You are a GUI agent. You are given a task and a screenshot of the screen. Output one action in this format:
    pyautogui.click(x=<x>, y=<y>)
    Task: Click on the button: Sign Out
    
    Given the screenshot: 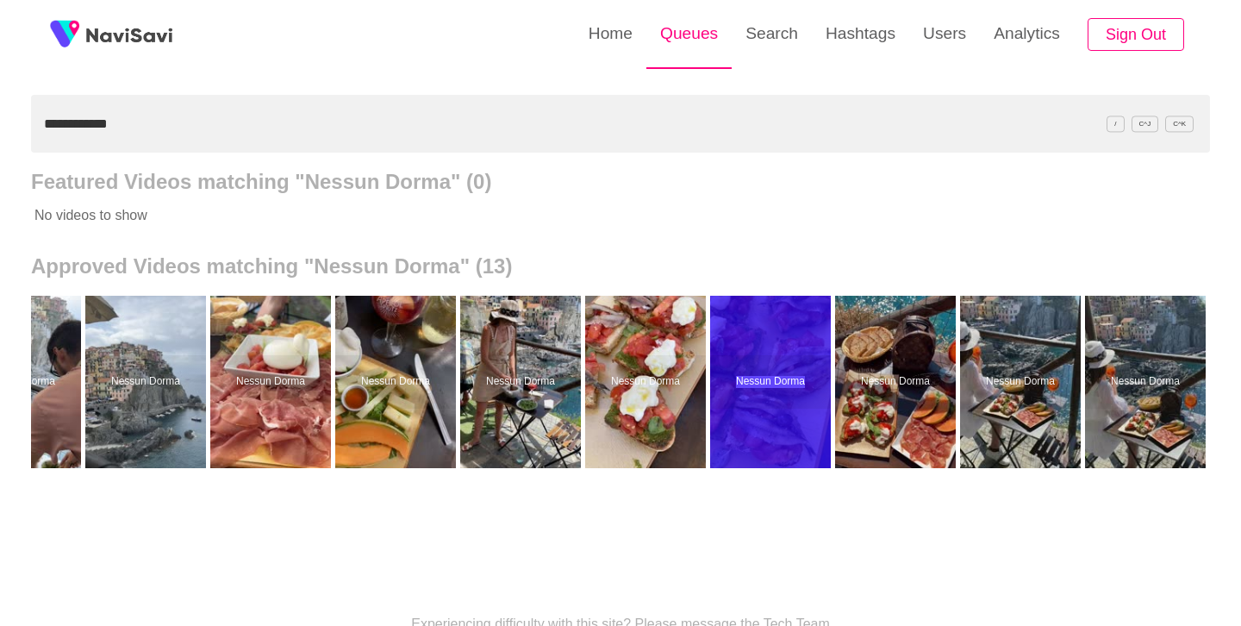 What is the action you would take?
    pyautogui.click(x=1136, y=34)
    